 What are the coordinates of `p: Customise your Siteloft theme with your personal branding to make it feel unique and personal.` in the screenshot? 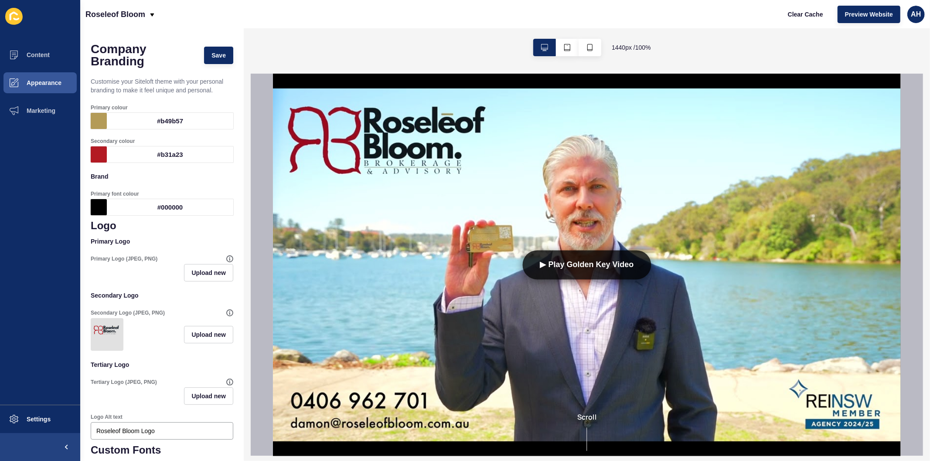 It's located at (162, 86).